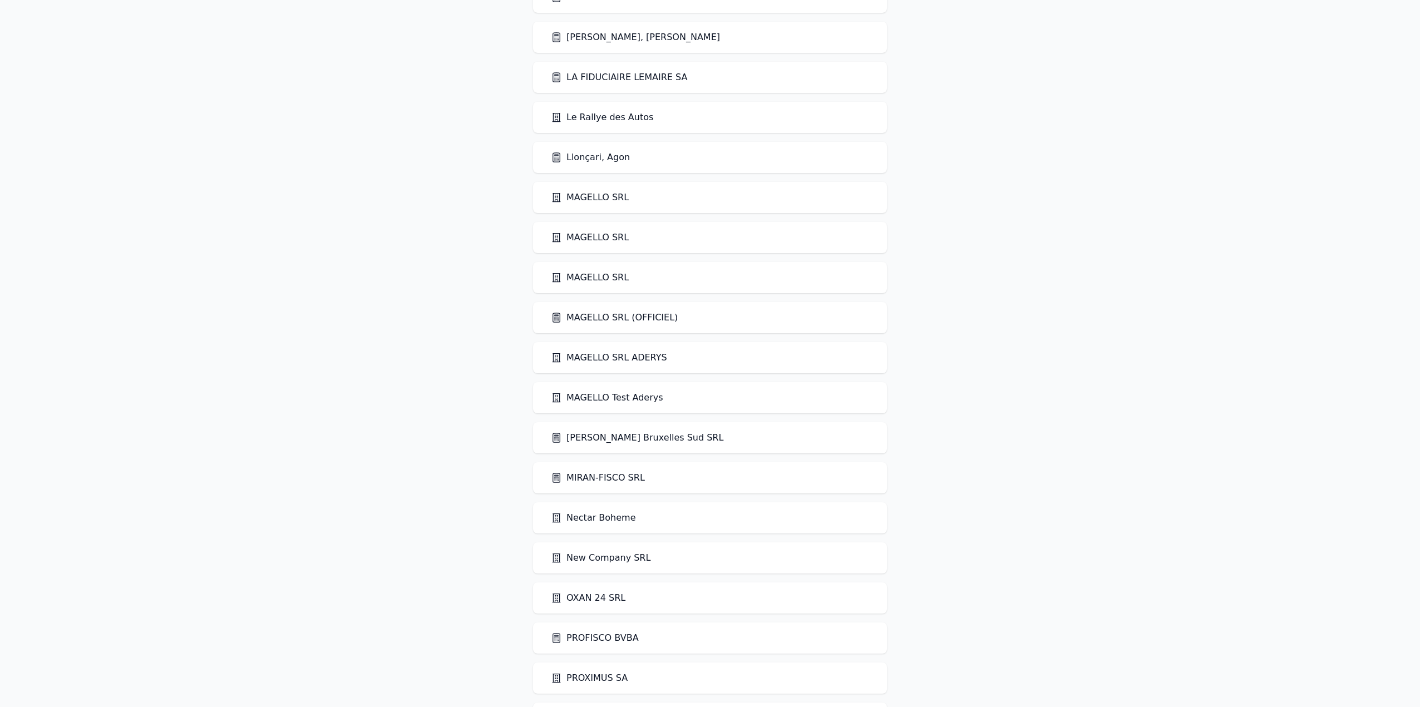  Describe the element at coordinates (598, 478) in the screenshot. I see `a: MIRAN-FISCO SRL` at that location.